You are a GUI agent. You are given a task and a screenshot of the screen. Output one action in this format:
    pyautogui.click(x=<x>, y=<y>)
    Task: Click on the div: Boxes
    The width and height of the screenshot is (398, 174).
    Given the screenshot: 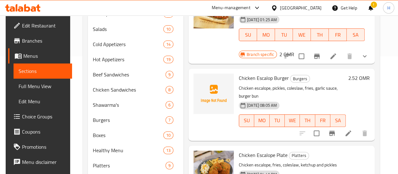 What is the action you would take?
    pyautogui.click(x=128, y=135)
    